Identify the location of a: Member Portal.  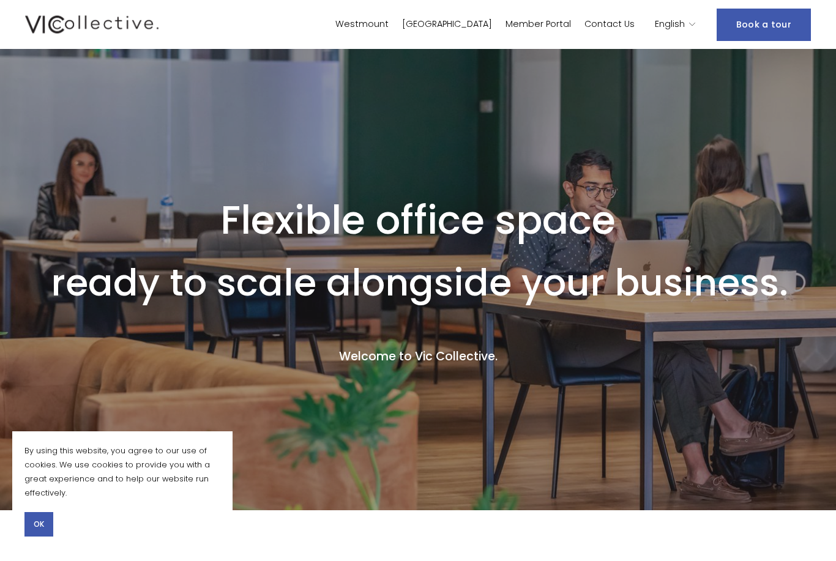
(538, 24).